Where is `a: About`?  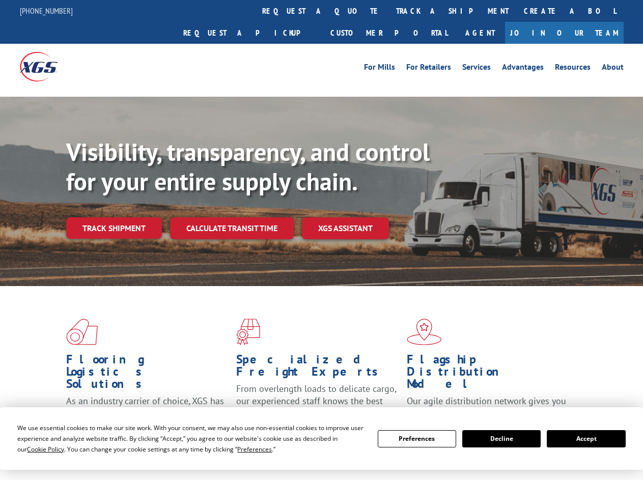 a: About is located at coordinates (613, 69).